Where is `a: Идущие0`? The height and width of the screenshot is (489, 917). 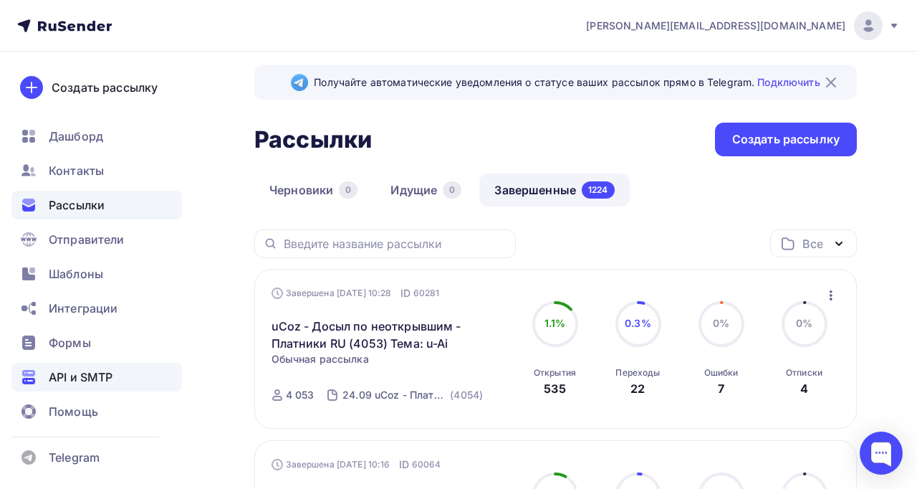 a: Идущие0 is located at coordinates (425, 190).